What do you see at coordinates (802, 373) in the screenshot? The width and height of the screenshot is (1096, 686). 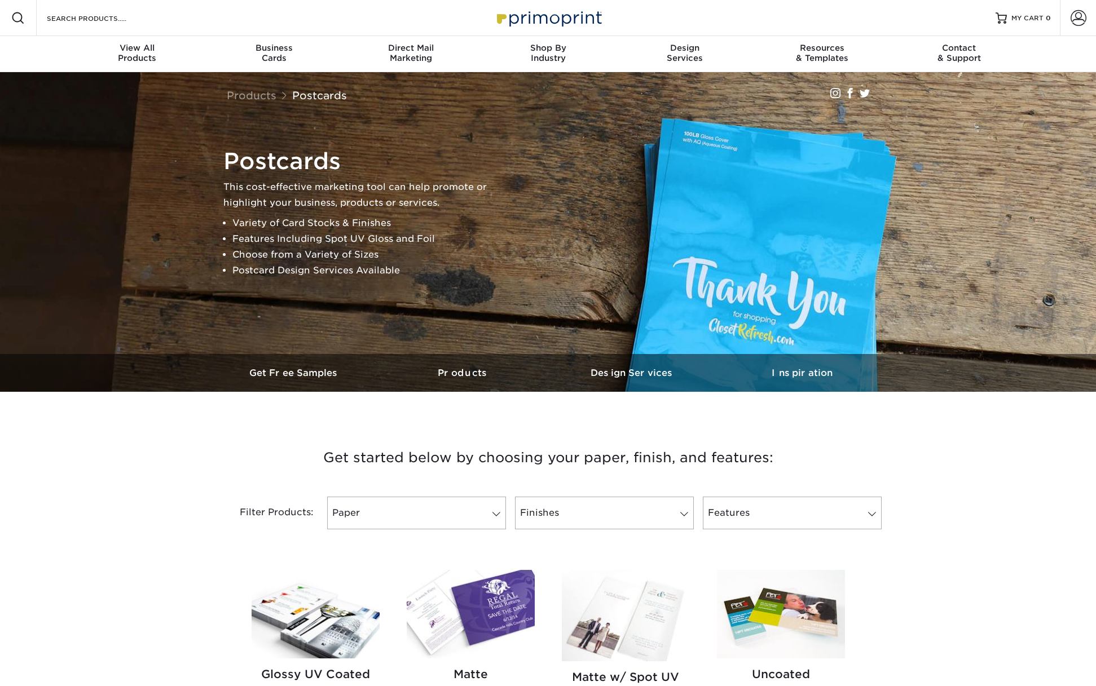 I see `a: Inspiration` at bounding box center [802, 373].